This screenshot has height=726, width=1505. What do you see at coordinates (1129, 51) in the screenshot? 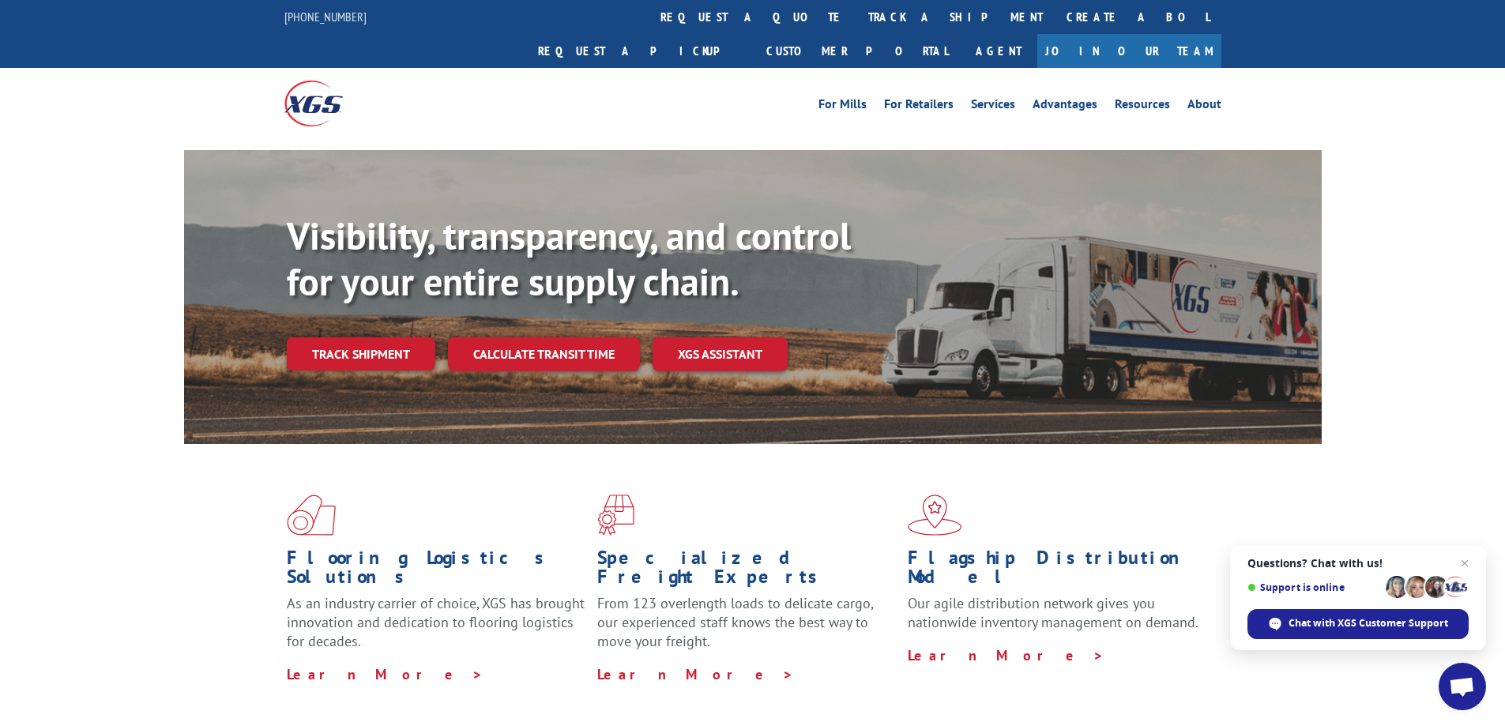
I see `a: Join Our Team` at bounding box center [1129, 51].